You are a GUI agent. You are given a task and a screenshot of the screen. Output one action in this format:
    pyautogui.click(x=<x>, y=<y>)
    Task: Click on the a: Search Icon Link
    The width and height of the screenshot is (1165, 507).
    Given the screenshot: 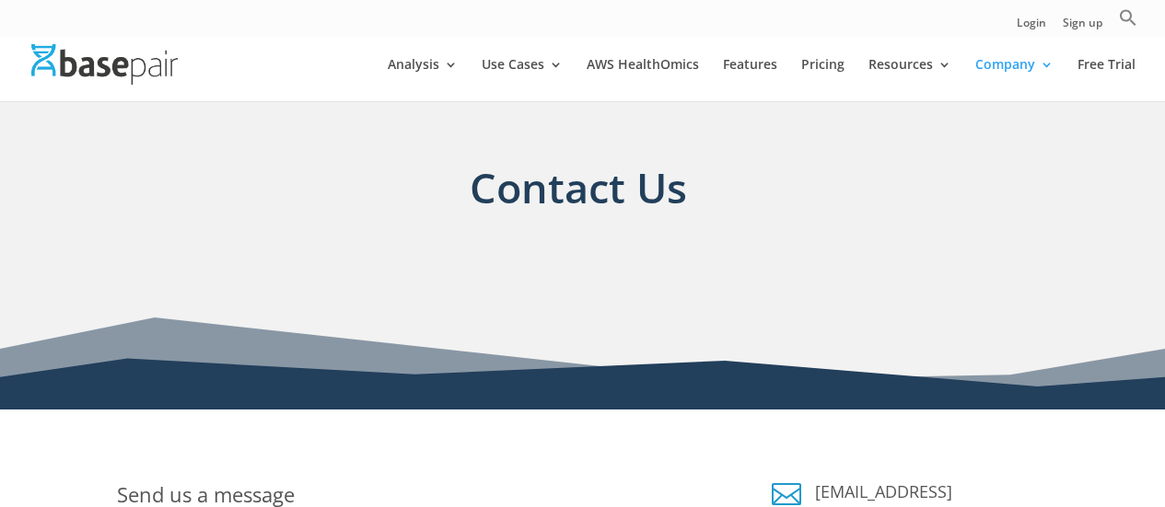 What is the action you would take?
    pyautogui.click(x=1128, y=22)
    